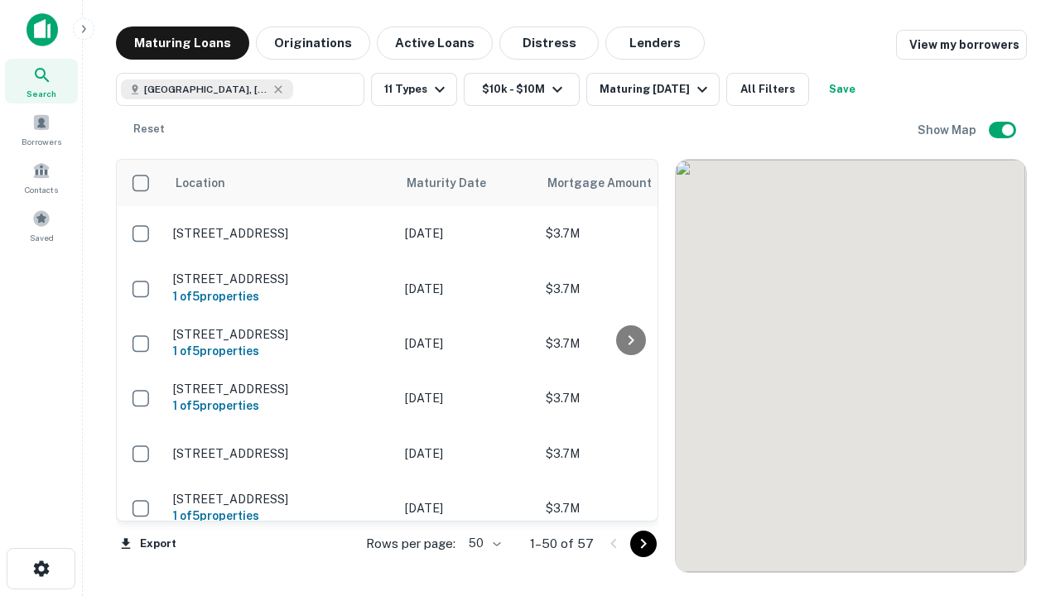  What do you see at coordinates (842, 89) in the screenshot?
I see `button: Save your search to get updates of matches that match your search criteria.` at bounding box center [842, 89].